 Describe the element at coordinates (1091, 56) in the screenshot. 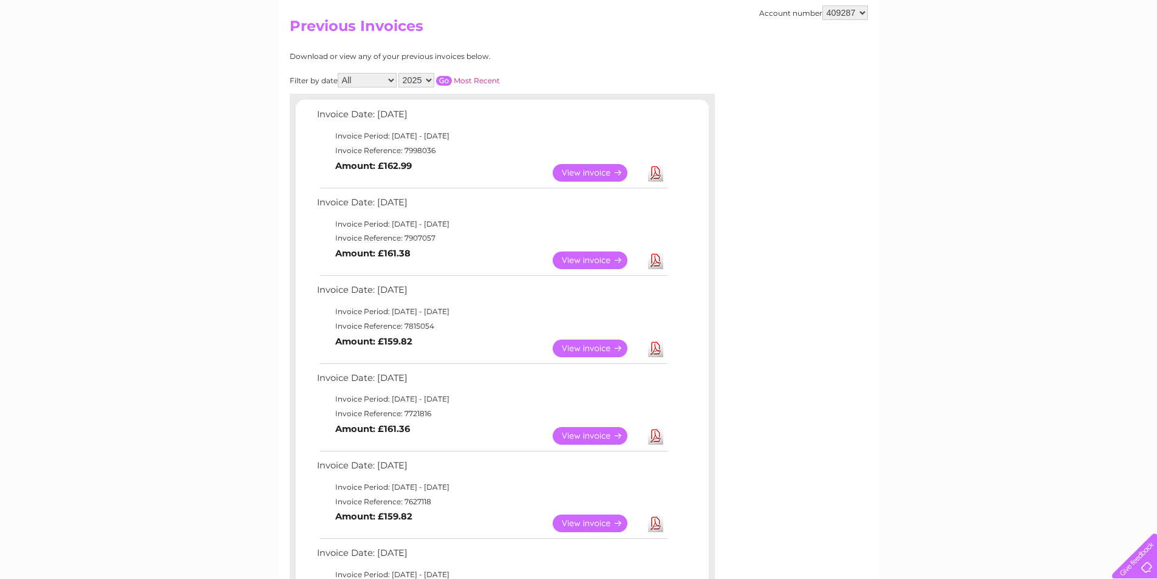

I see `a: Contact` at that location.